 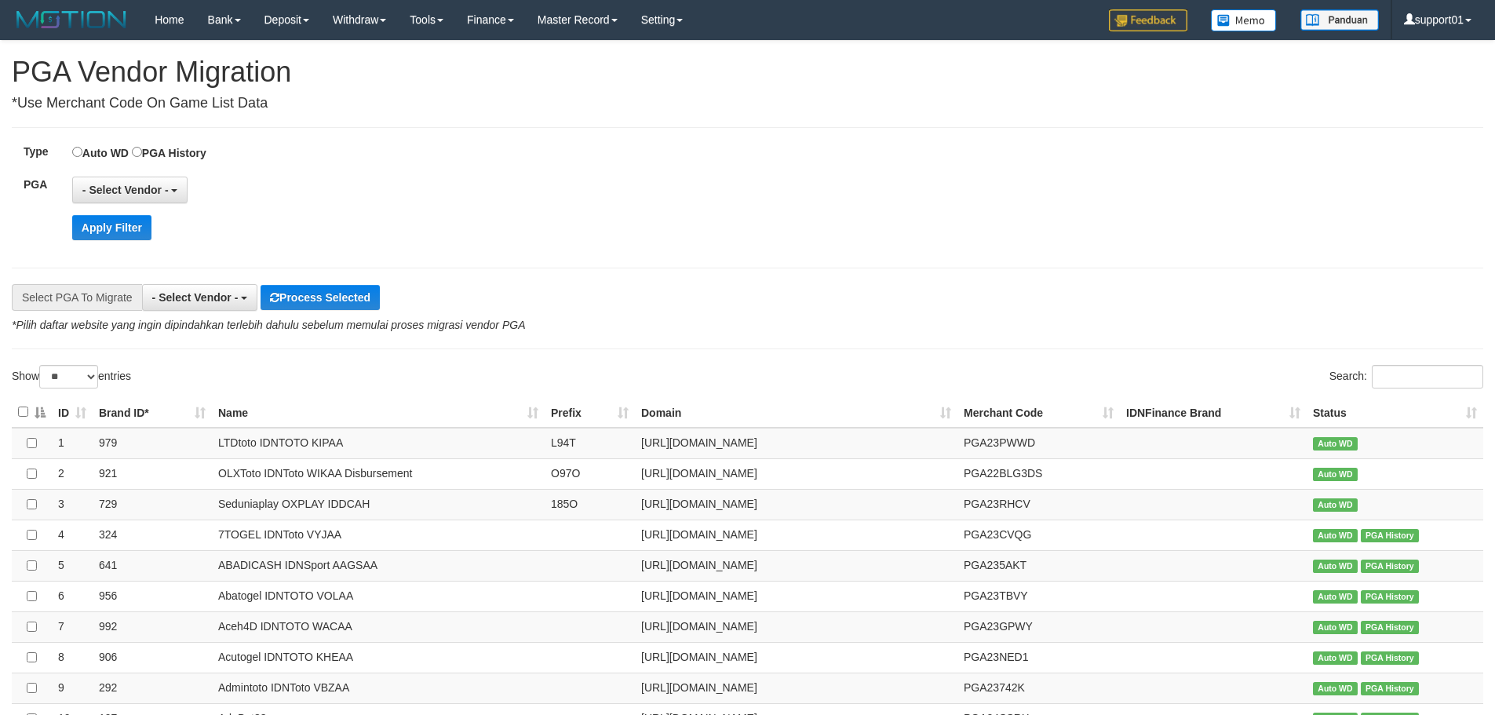 What do you see at coordinates (72, 596) in the screenshot?
I see `td: 6` at bounding box center [72, 596].